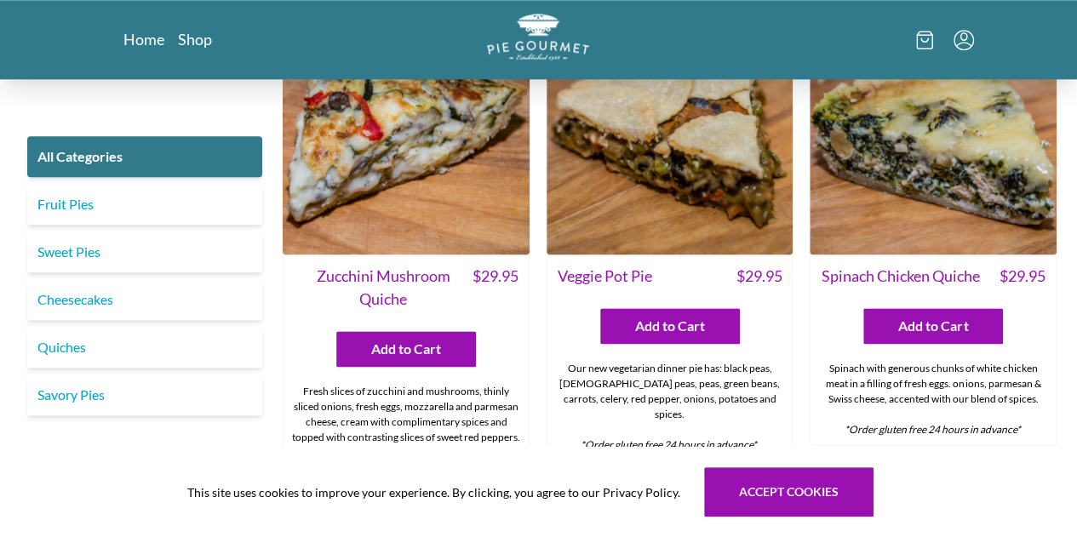 The width and height of the screenshot is (1077, 537). Describe the element at coordinates (383, 288) in the screenshot. I see `span: Zucchini Mushroom Quiche` at that location.